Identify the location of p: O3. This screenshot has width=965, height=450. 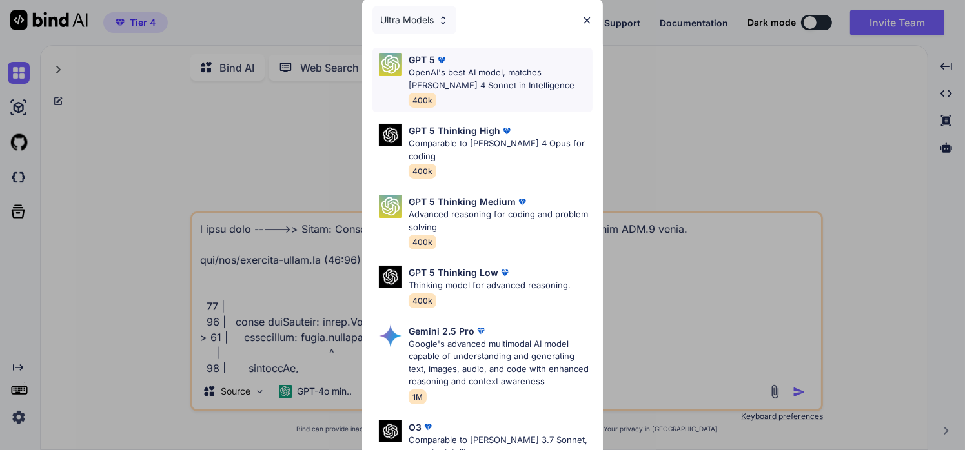
(415, 427).